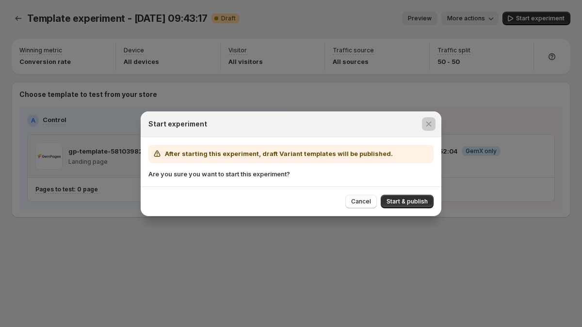  Describe the element at coordinates (407, 202) in the screenshot. I see `button: Start & publish` at that location.